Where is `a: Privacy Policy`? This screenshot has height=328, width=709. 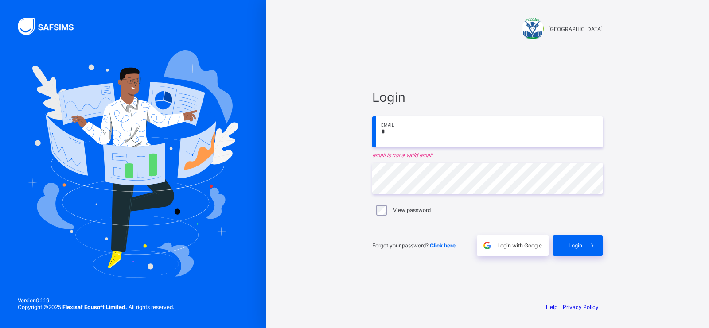
a: Privacy Policy is located at coordinates (581, 307).